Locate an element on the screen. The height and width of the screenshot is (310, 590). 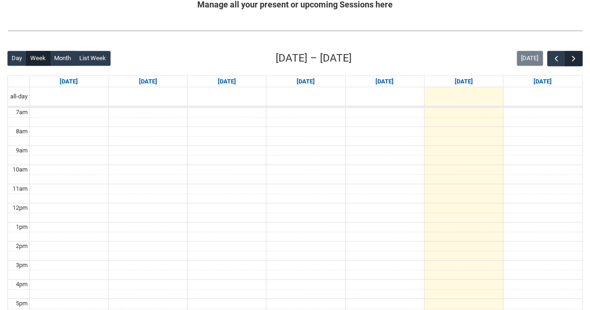
div: 12pm is located at coordinates (20, 208).